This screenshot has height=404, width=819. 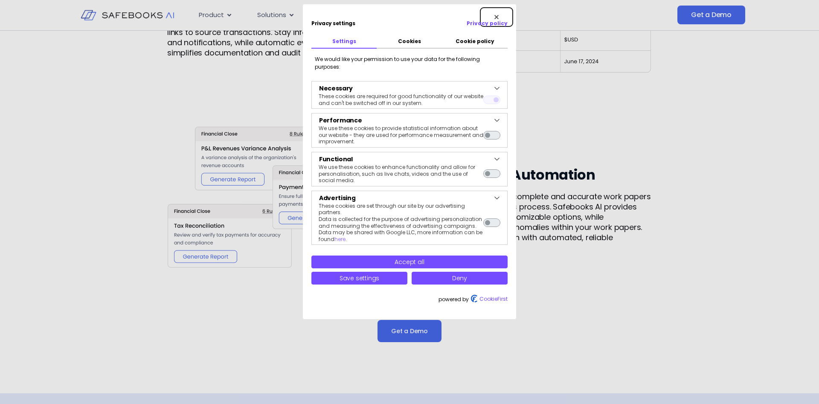 What do you see at coordinates (340, 239) in the screenshot?
I see `a: here` at bounding box center [340, 239].